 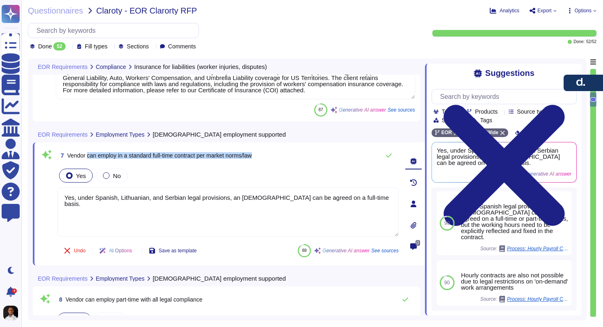 What do you see at coordinates (121, 251) in the screenshot?
I see `span: AI Options` at bounding box center [121, 251].